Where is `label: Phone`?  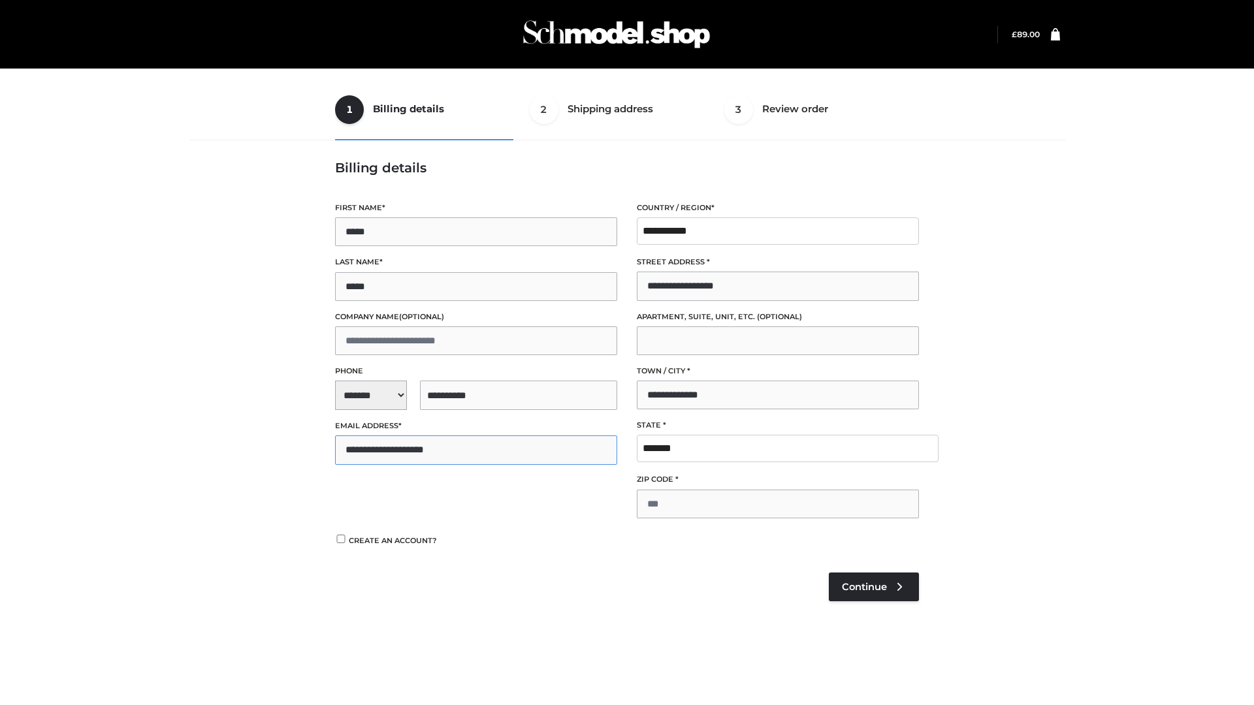 label: Phone is located at coordinates (476, 371).